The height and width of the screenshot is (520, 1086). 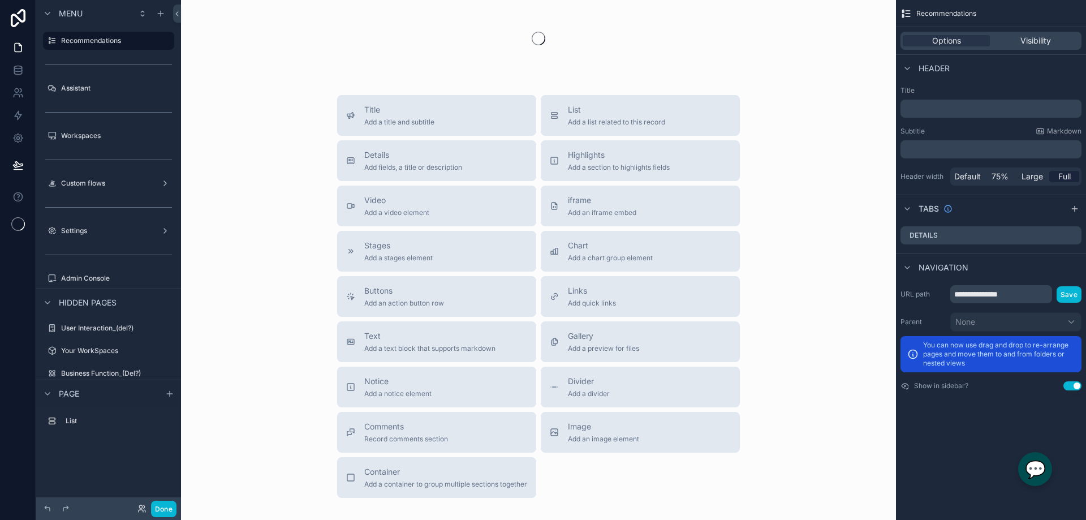 I want to click on label: Custom flows, so click(x=109, y=183).